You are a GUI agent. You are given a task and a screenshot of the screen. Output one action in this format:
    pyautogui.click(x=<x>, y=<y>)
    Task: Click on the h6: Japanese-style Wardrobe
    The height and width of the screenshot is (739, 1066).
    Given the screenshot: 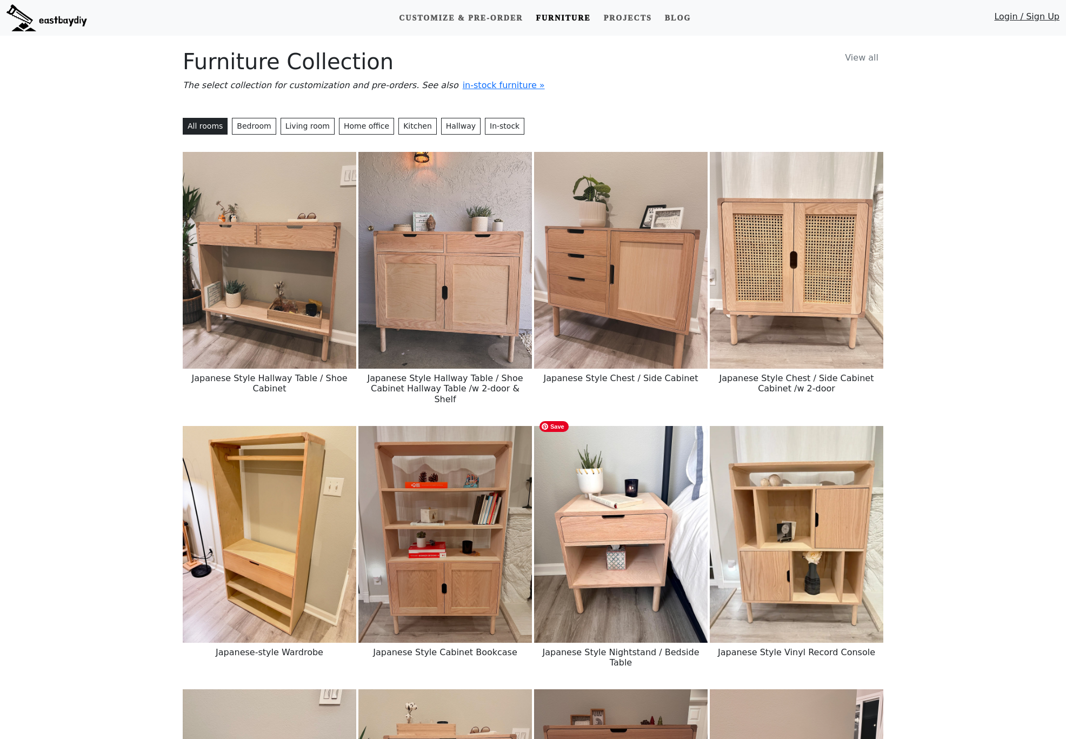 What is the action you would take?
    pyautogui.click(x=269, y=652)
    